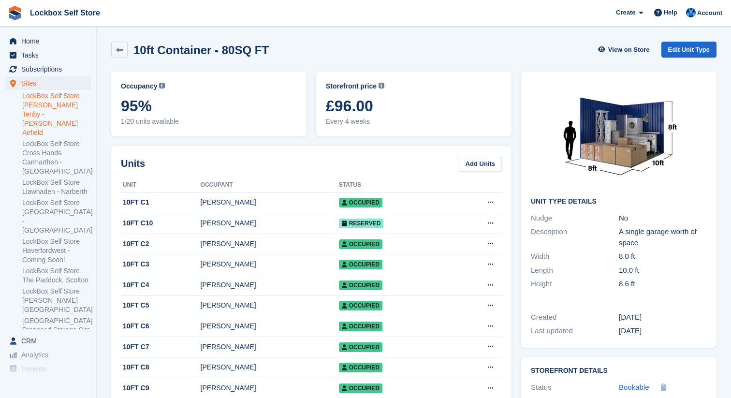  Describe the element at coordinates (50, 341) in the screenshot. I see `span: CRM` at that location.